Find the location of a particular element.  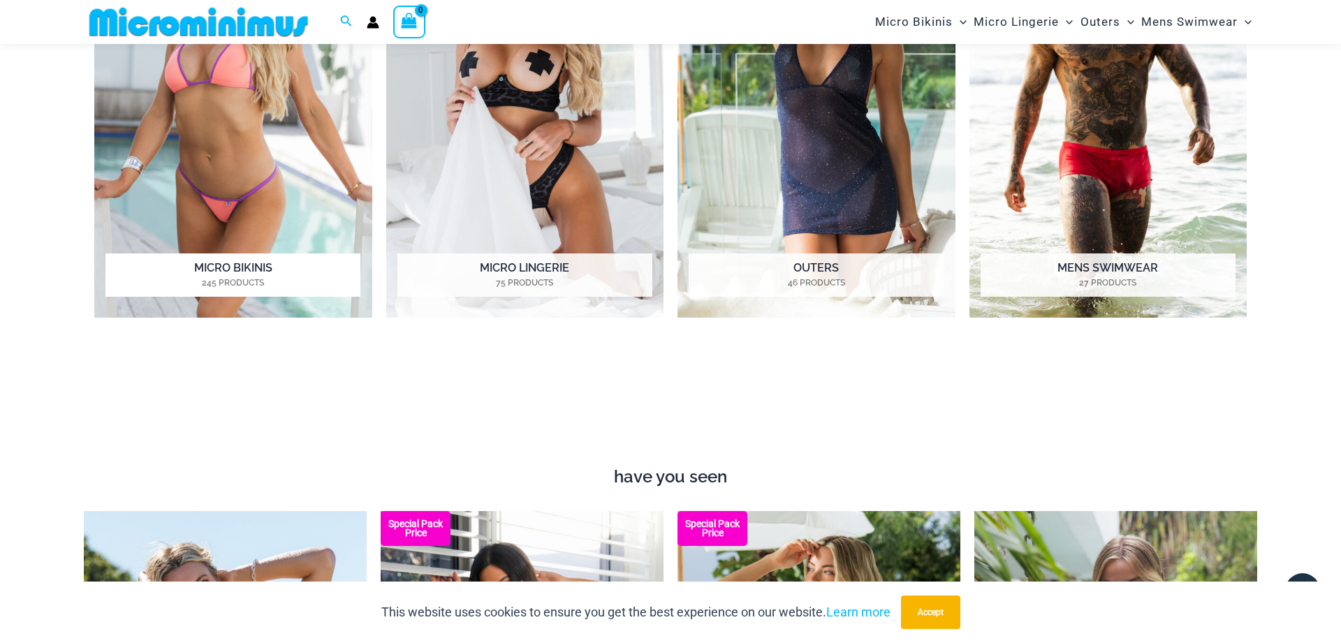

img: MM SHOP LOGO FLAT is located at coordinates (198, 22).